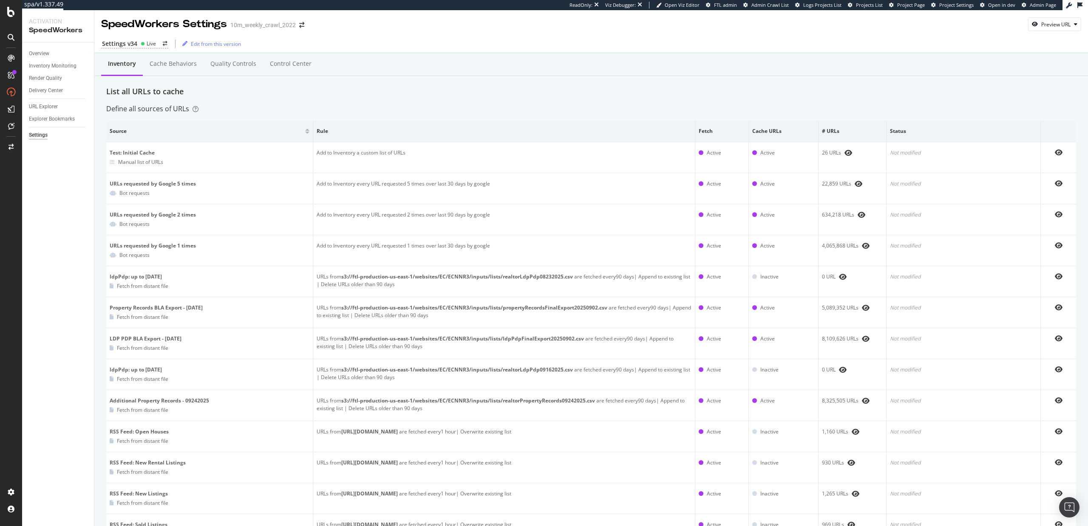 Image resolution: width=1088 pixels, height=526 pixels. What do you see at coordinates (58, 66) in the screenshot?
I see `a: Inventory Monitoring` at bounding box center [58, 66].